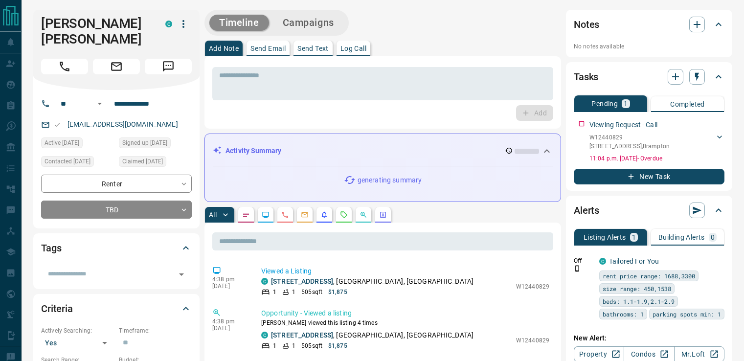  I want to click on button: Timeline, so click(239, 22).